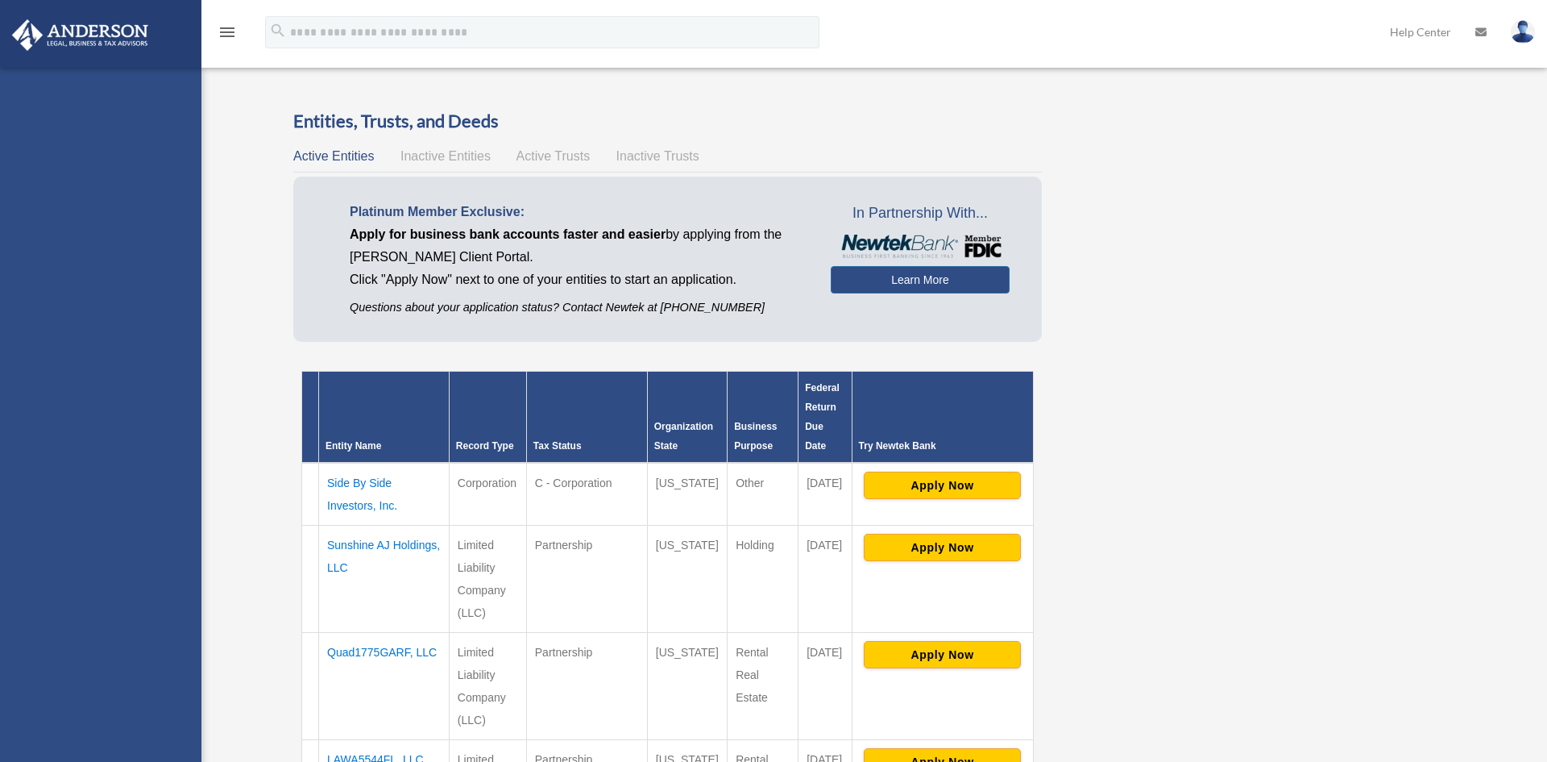 The height and width of the screenshot is (762, 1547). Describe the element at coordinates (227, 35) in the screenshot. I see `a: menu` at that location.